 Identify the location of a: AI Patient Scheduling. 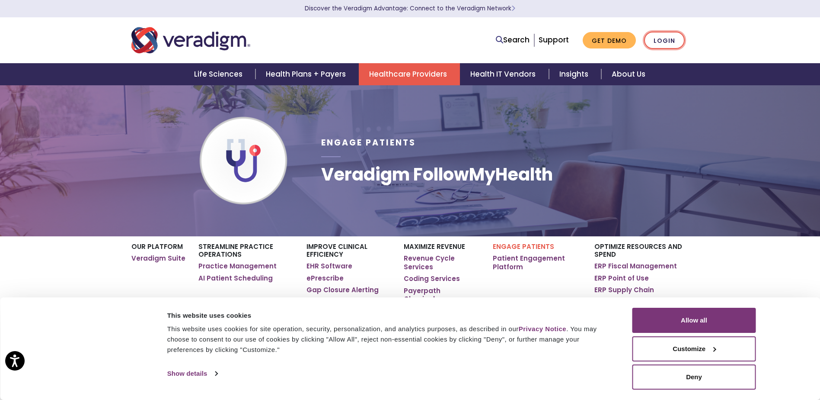
(236, 278).